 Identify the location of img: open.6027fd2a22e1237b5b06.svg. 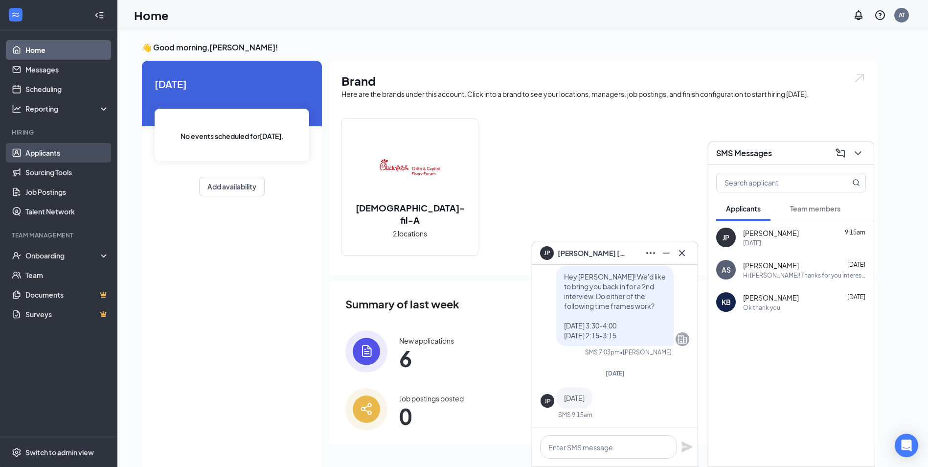
(859, 78).